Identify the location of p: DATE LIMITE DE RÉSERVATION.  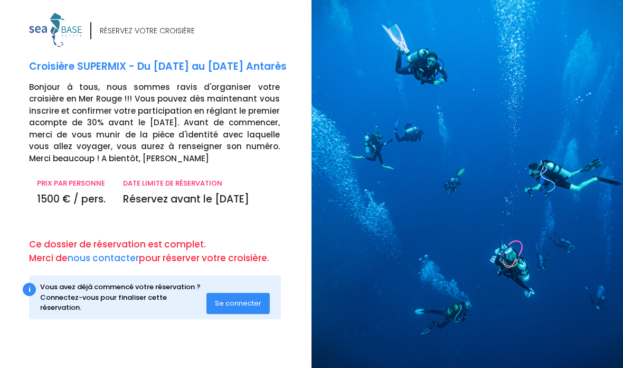
(201, 183).